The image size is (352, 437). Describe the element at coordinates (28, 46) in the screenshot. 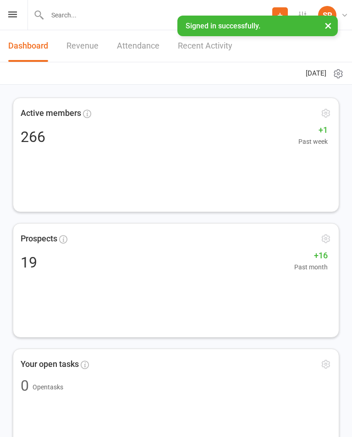

I see `a: Dashboard` at that location.